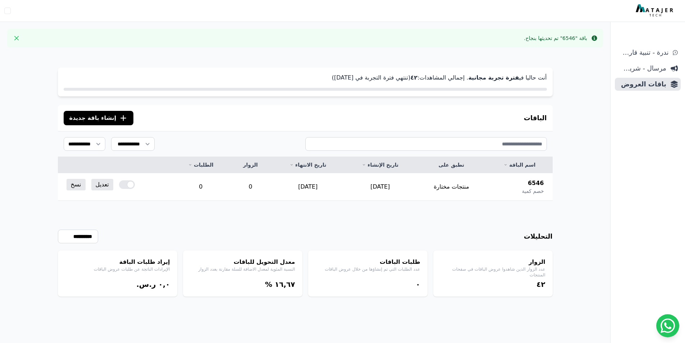 The height and width of the screenshot is (343, 685). Describe the element at coordinates (452, 187) in the screenshot. I see `td: منتجات مختارة` at that location.